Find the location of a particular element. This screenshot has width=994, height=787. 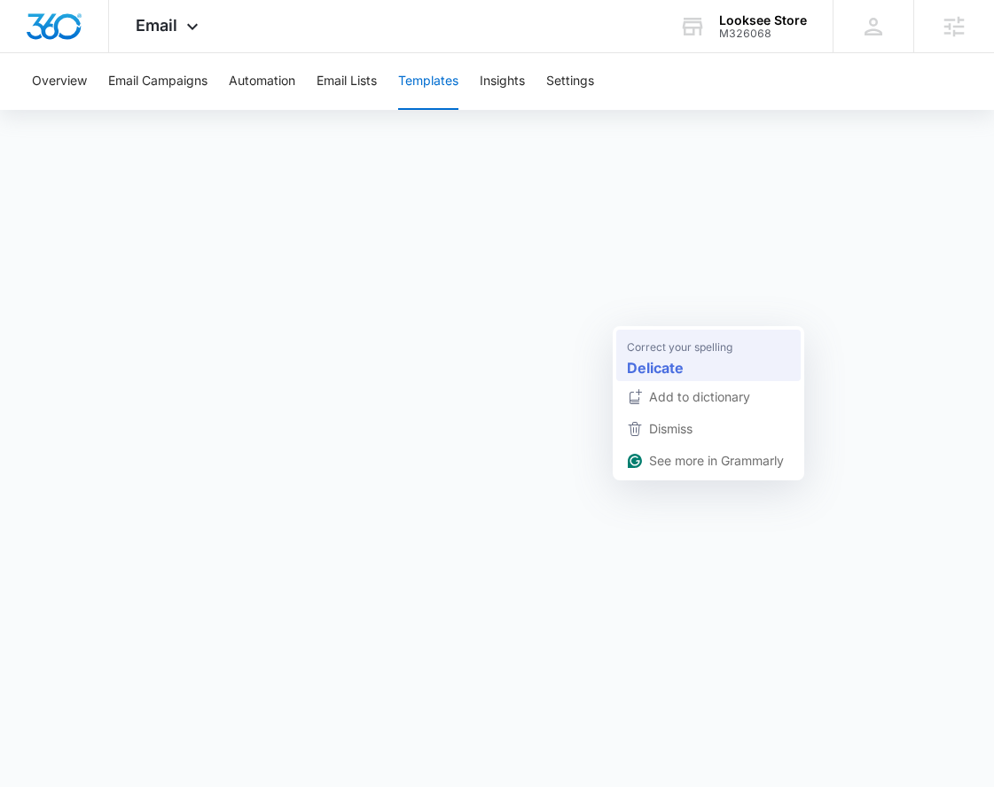

span: Email is located at coordinates (156, 25).